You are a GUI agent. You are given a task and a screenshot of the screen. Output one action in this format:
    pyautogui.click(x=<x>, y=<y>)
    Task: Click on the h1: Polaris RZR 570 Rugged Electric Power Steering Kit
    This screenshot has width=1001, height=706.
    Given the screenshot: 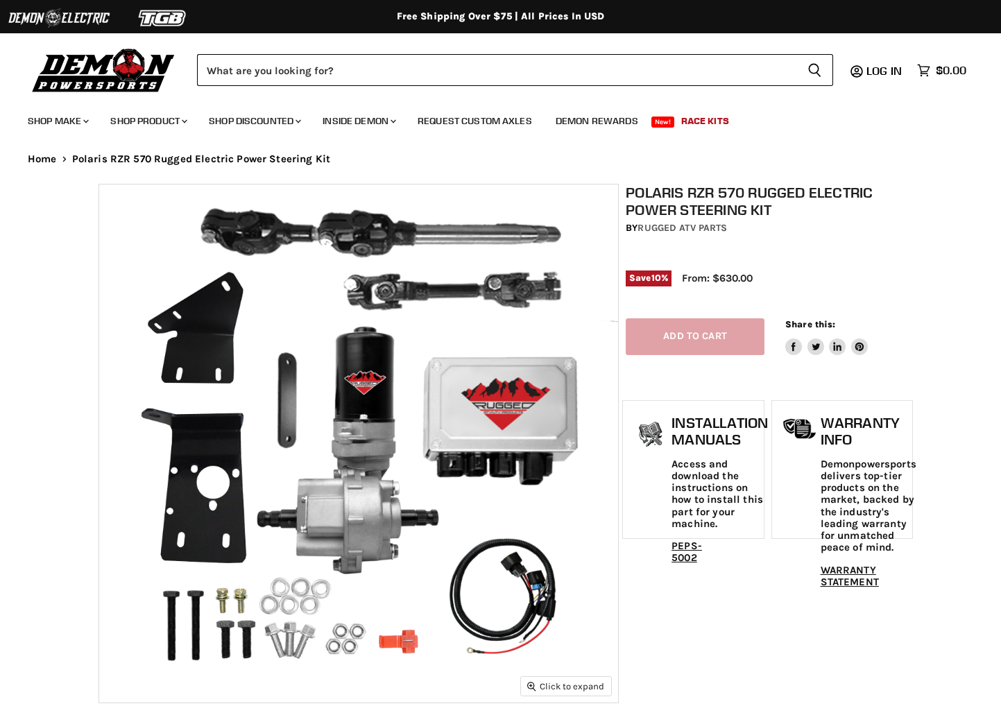 What is the action you would take?
    pyautogui.click(x=767, y=201)
    